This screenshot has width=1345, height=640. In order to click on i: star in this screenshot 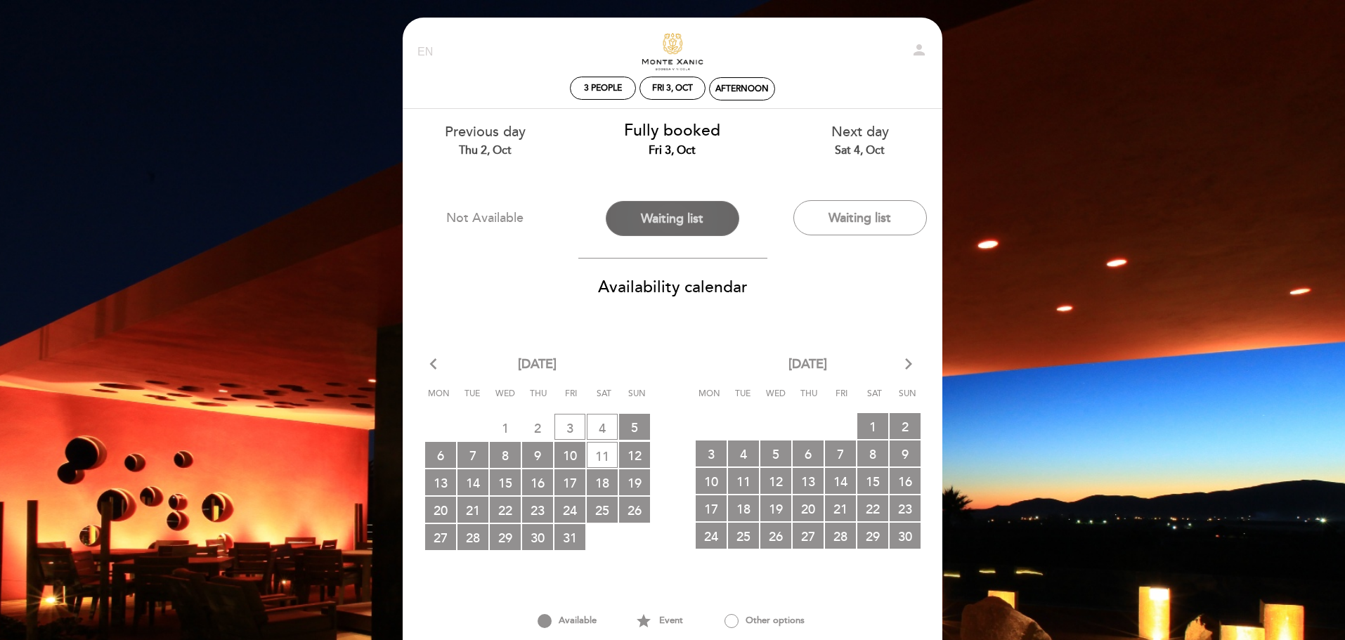, I will do `click(644, 621)`.